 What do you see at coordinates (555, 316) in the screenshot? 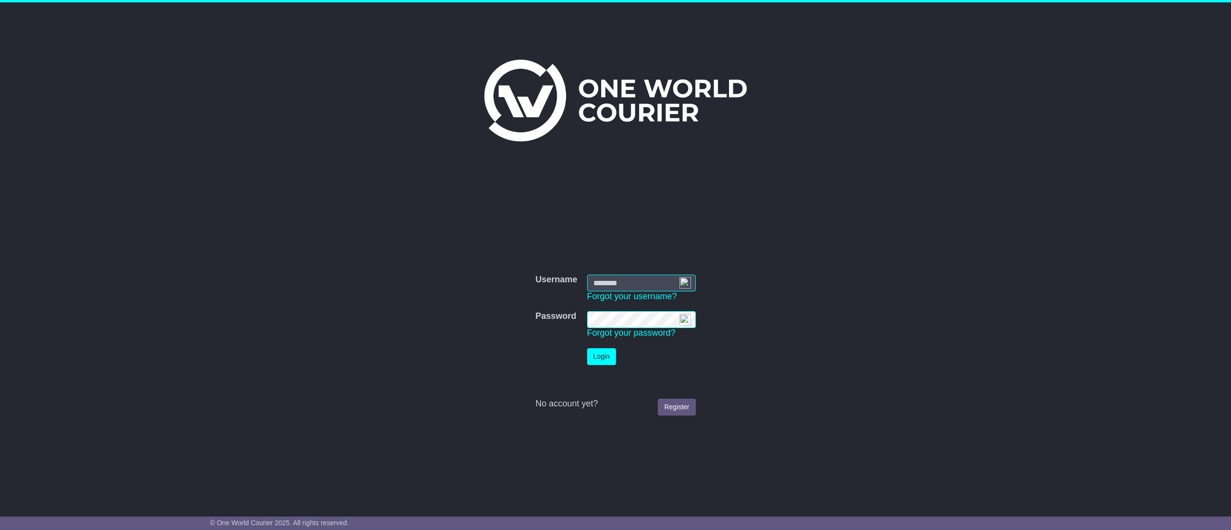
I see `label: Password` at bounding box center [555, 316].